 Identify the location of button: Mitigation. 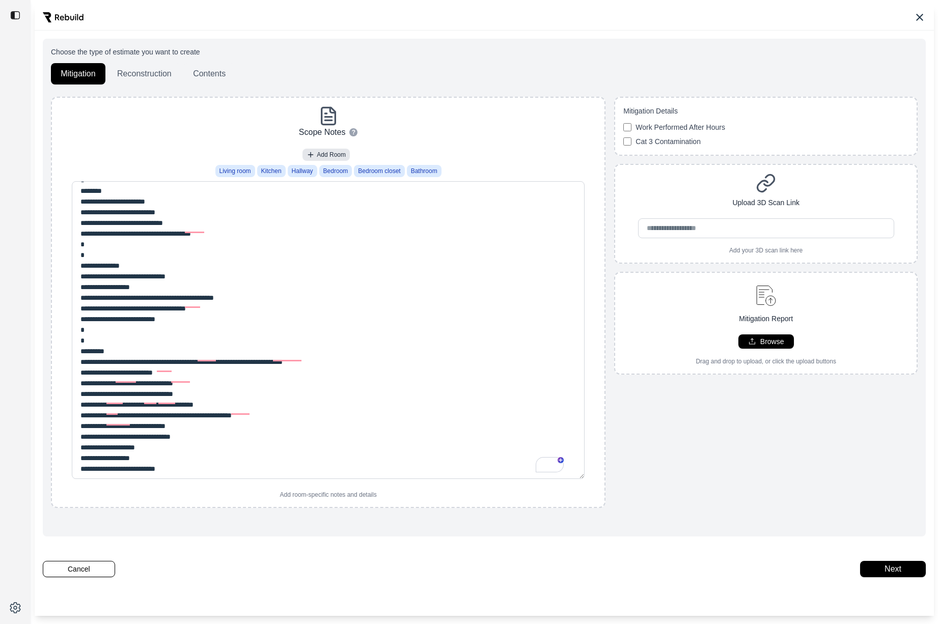
(78, 74).